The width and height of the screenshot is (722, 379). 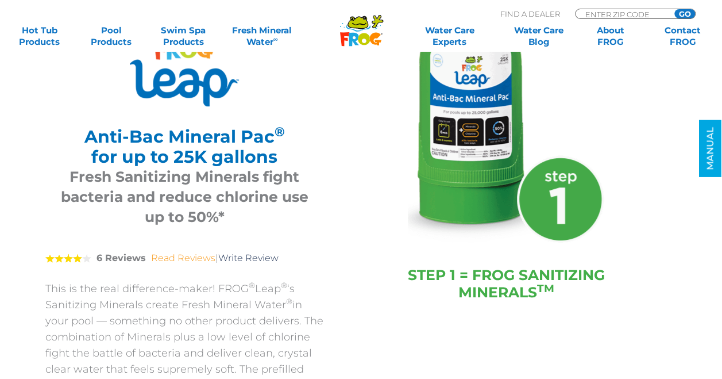 I want to click on strong: 6 Reviews, so click(x=121, y=257).